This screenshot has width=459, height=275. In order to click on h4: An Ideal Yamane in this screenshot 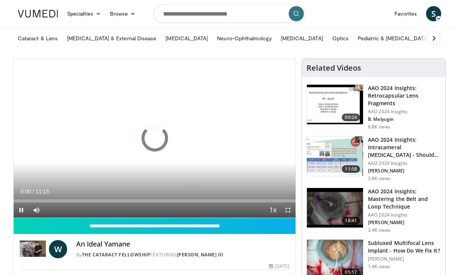, I will do `click(183, 244)`.